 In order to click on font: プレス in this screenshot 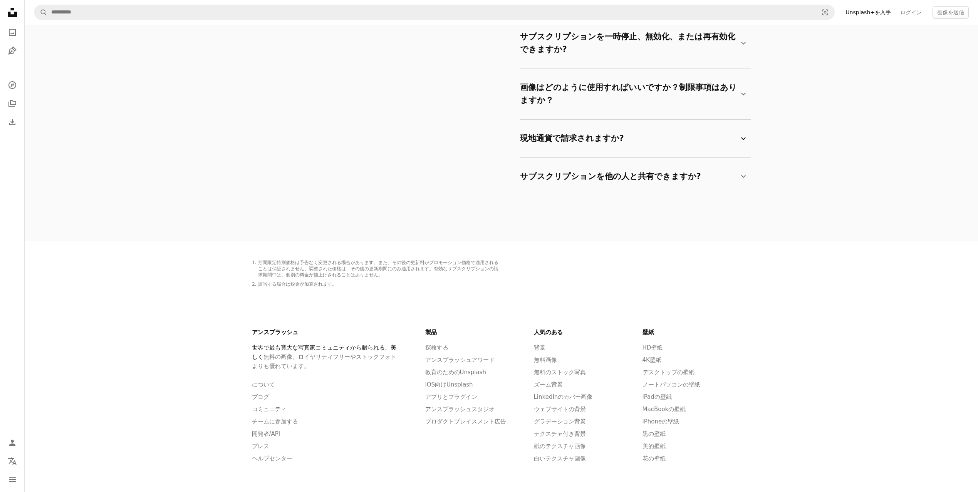, I will do `click(260, 446)`.